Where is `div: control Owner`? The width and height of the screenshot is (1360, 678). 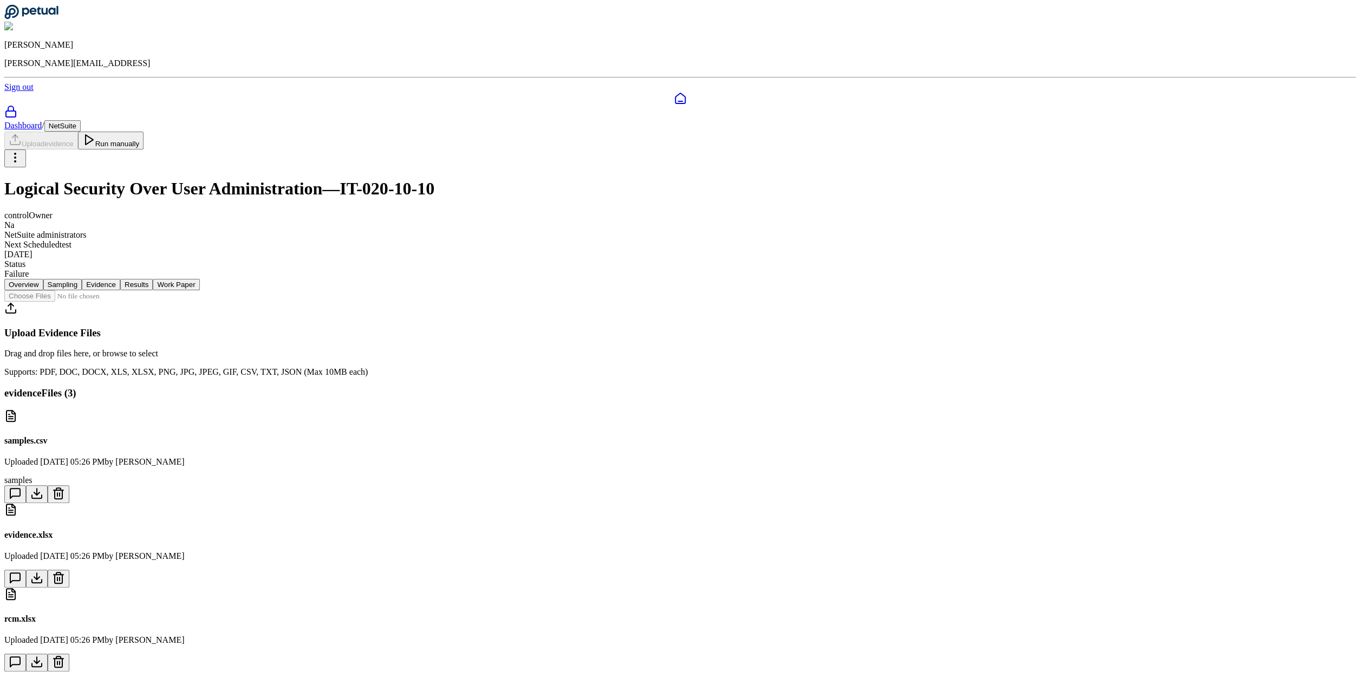
div: control Owner is located at coordinates (680, 216).